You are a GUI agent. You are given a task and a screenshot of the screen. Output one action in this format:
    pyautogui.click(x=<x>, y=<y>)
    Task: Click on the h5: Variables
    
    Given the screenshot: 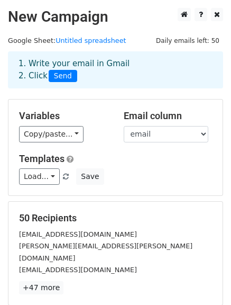 What is the action you would take?
    pyautogui.click(x=64, y=116)
    